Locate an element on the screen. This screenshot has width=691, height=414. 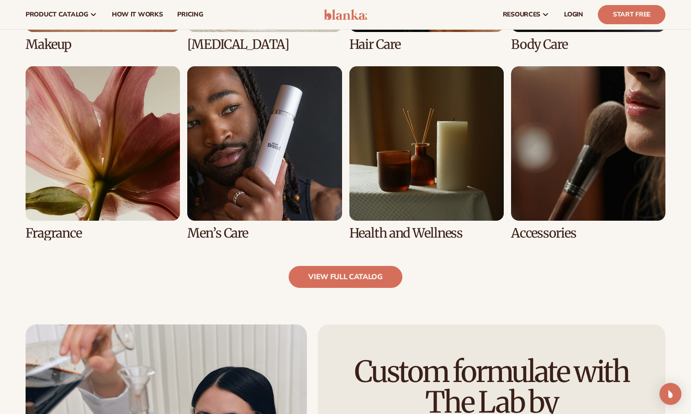
span: How It Works is located at coordinates (137, 15).